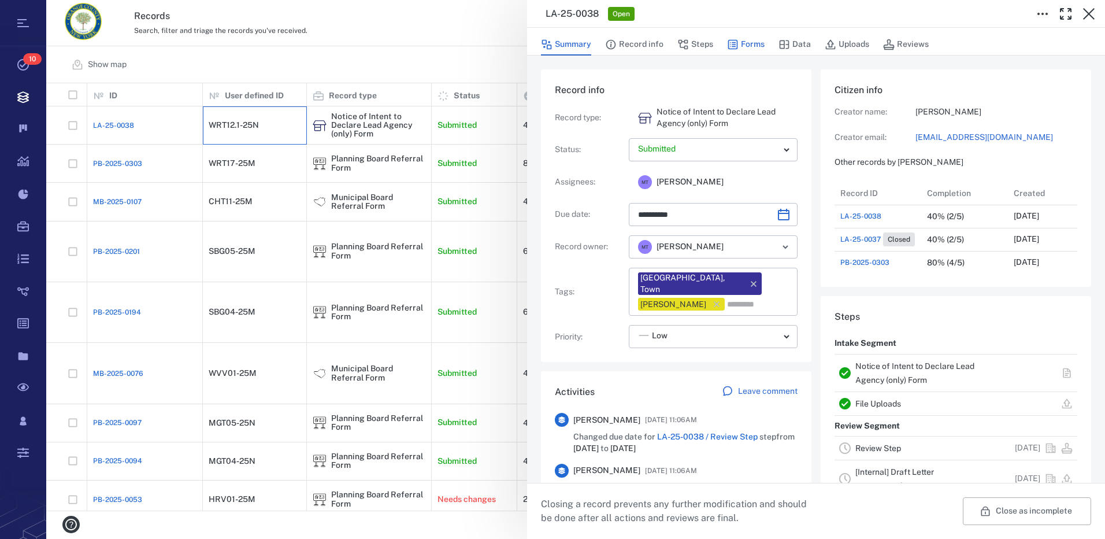 The width and height of the screenshot is (1105, 539). Describe the element at coordinates (1066, 14) in the screenshot. I see `button: Toggle Fullscreen` at that location.